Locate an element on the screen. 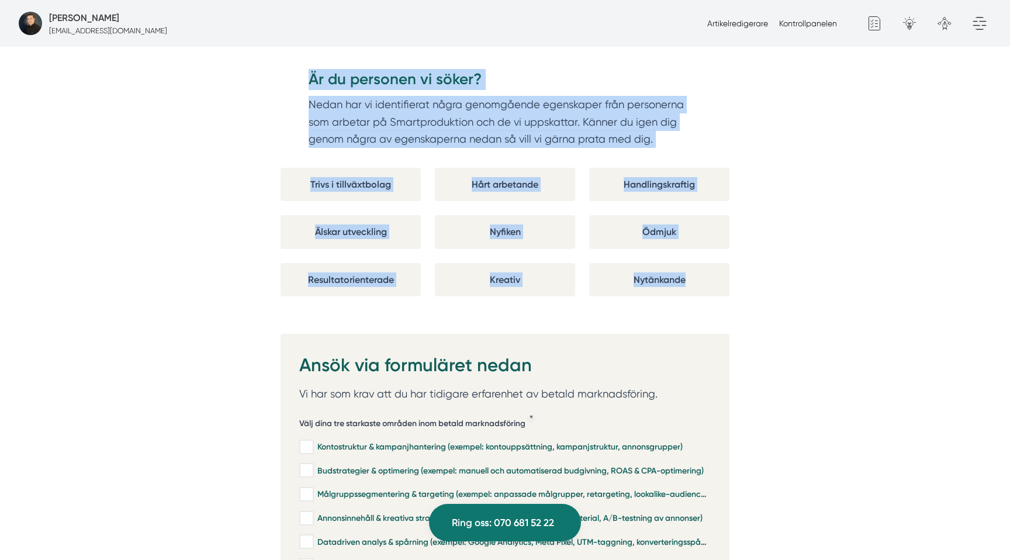 The height and width of the screenshot is (560, 1010). input: Annonsinnehåll & kreativa strategier (exempel: copywriting, visuellt material, A/B-testning av an... is located at coordinates (306, 518).